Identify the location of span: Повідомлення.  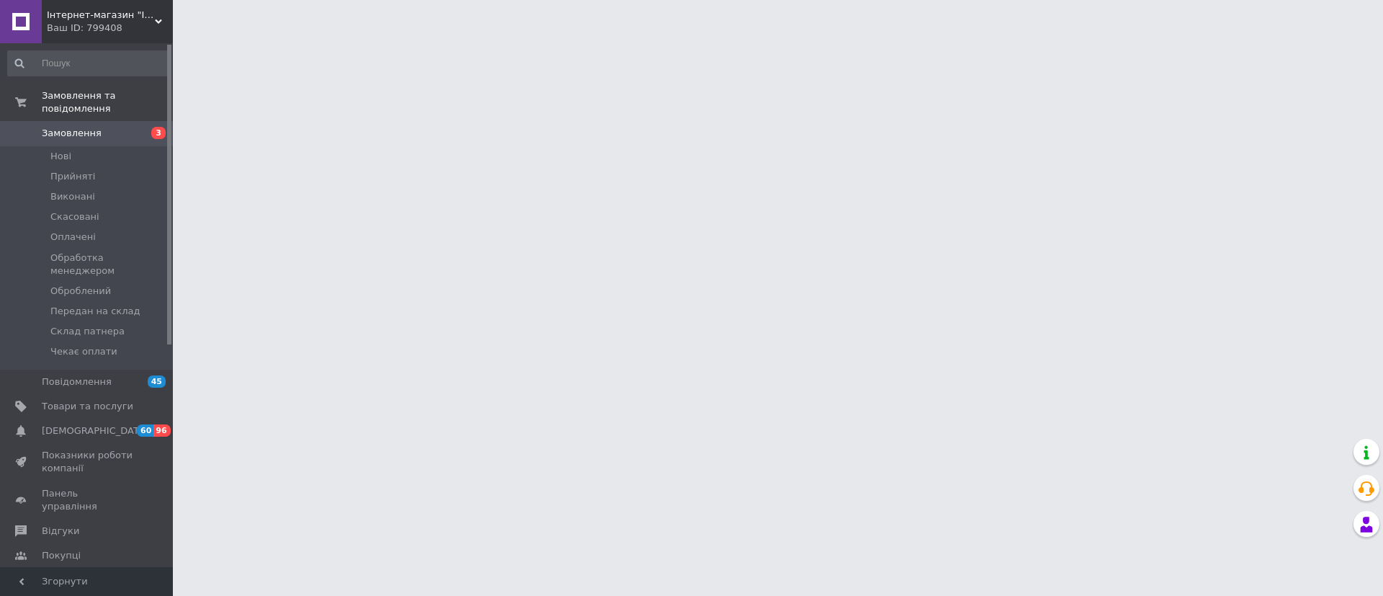
(76, 382).